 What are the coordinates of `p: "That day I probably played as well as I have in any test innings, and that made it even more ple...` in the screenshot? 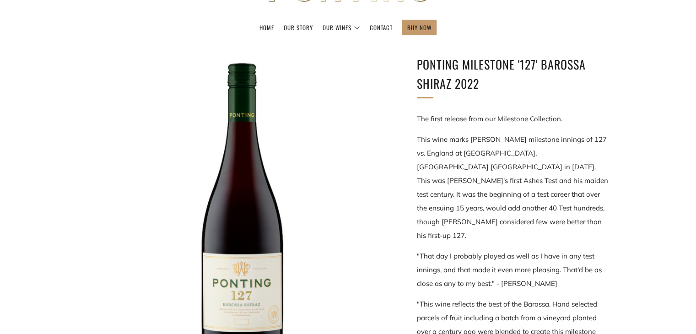 It's located at (513, 270).